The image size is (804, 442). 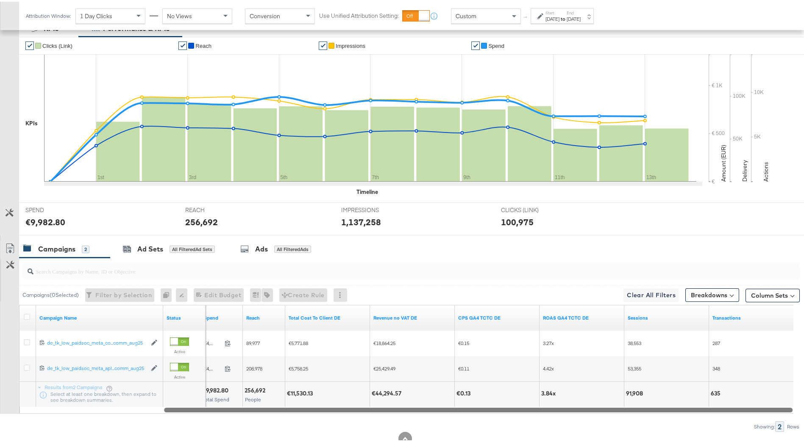 I want to click on span: 208,978, so click(x=254, y=367).